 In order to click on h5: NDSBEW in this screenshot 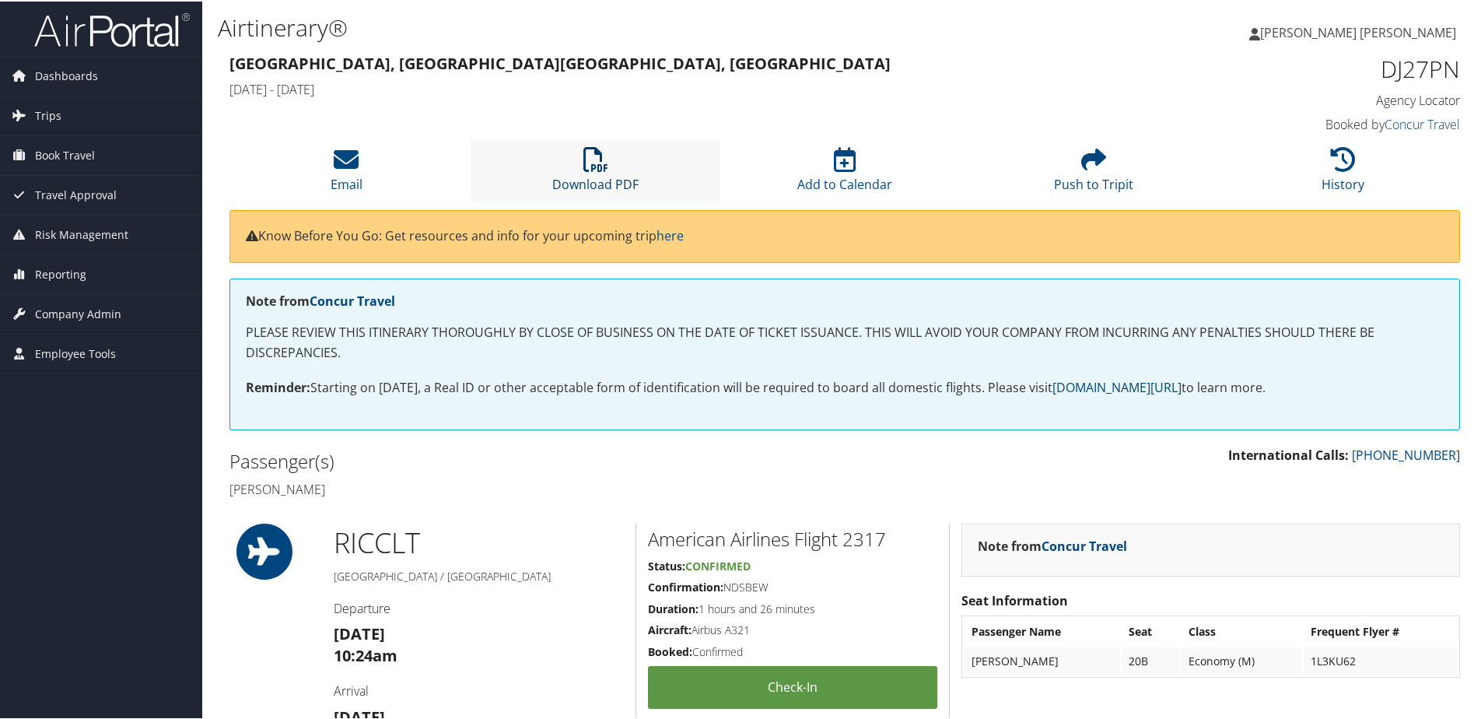, I will do `click(792, 586)`.